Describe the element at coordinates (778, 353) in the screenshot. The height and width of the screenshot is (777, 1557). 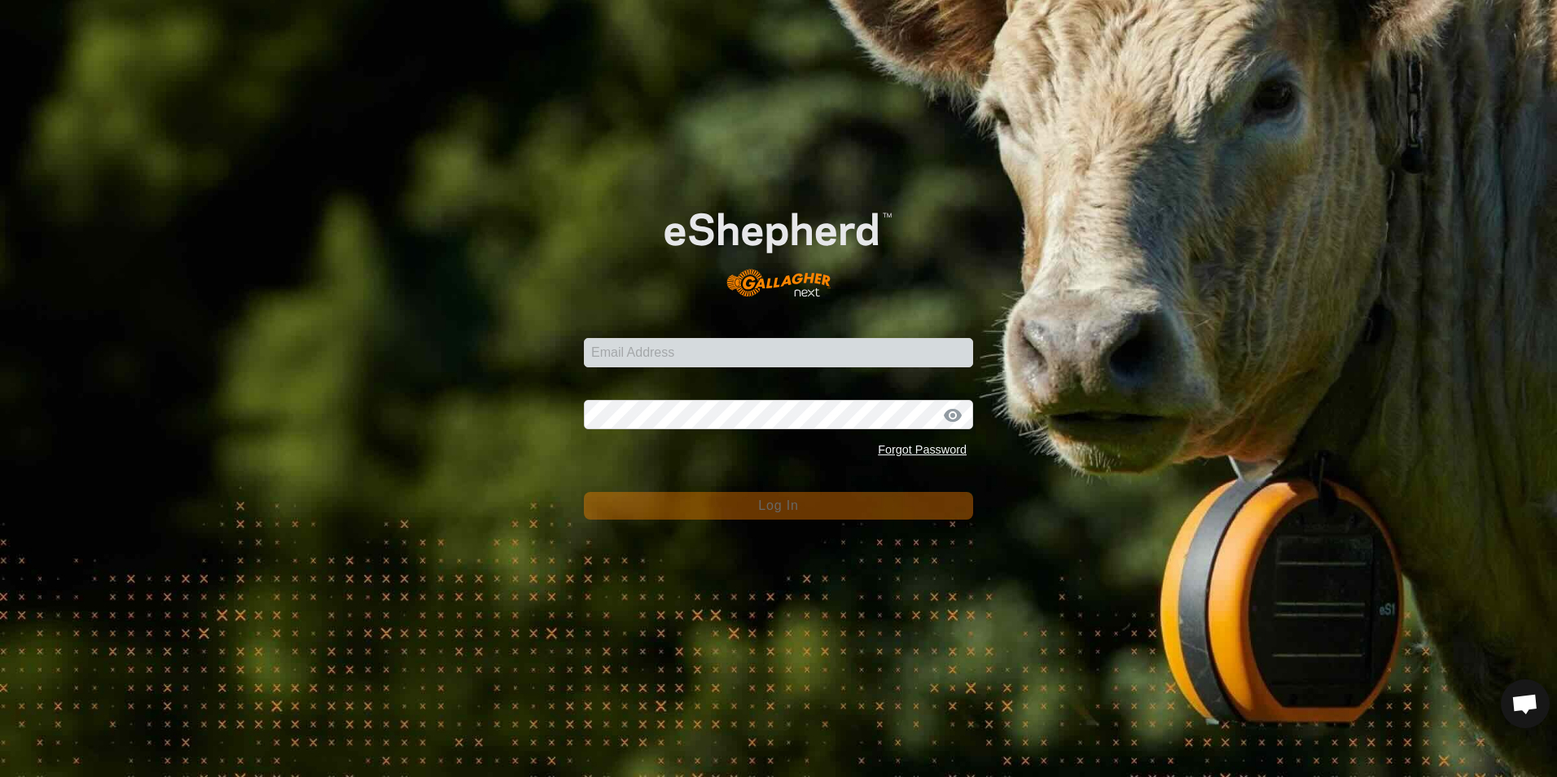
I see `input: Email Address` at that location.